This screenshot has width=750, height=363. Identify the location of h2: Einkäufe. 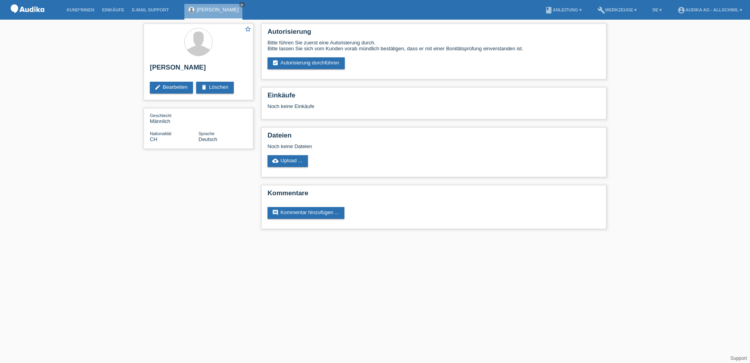
(434, 97).